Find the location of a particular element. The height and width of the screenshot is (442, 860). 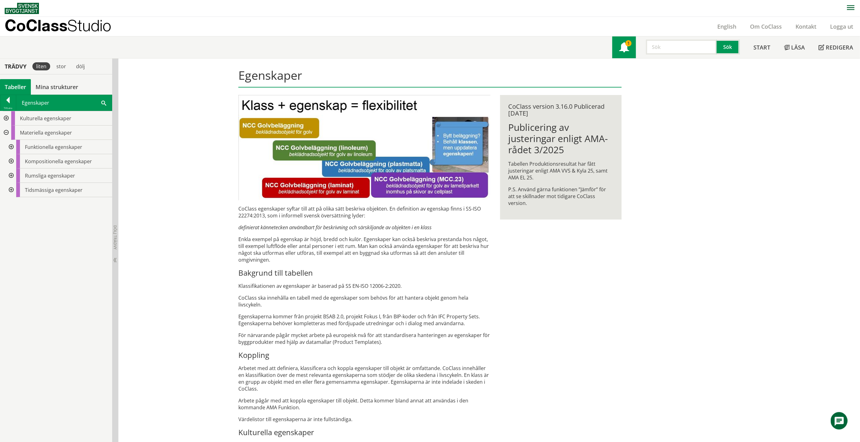

div: liten is located at coordinates (41, 66).